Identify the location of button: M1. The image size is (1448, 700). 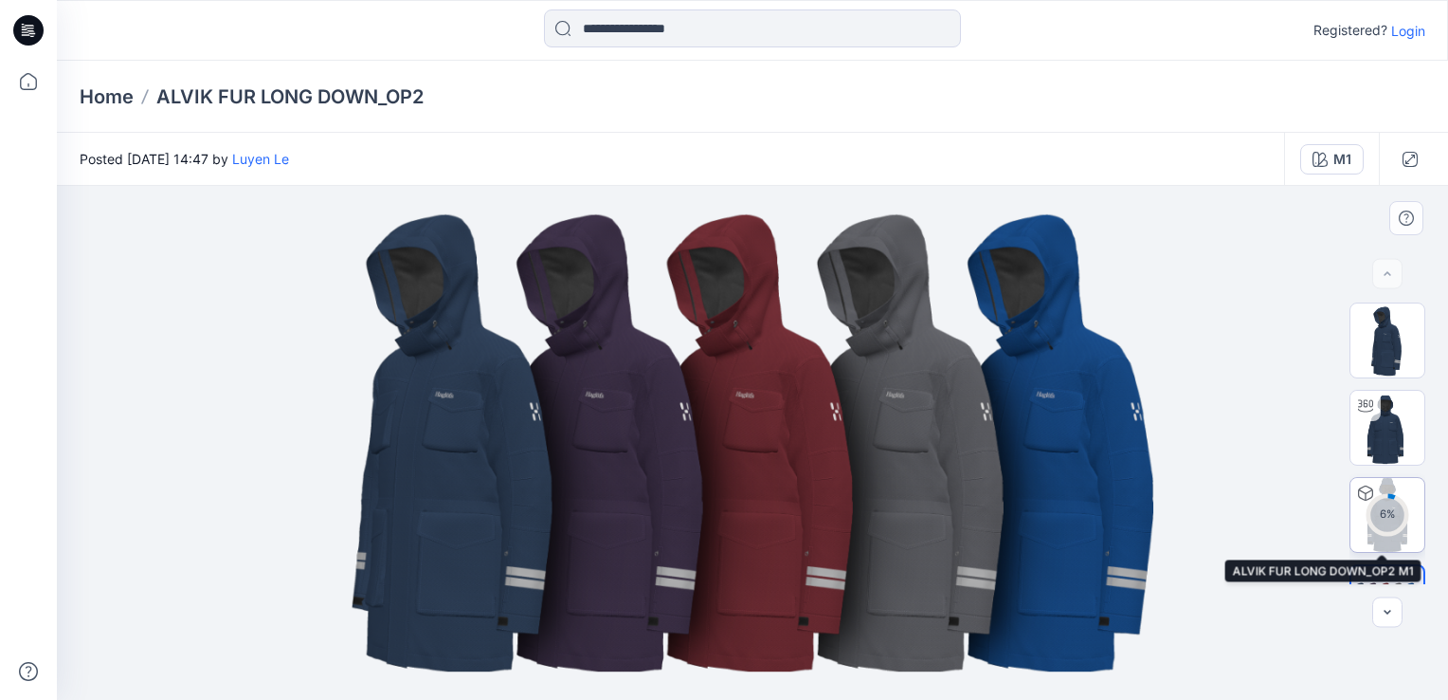
(1332, 159).